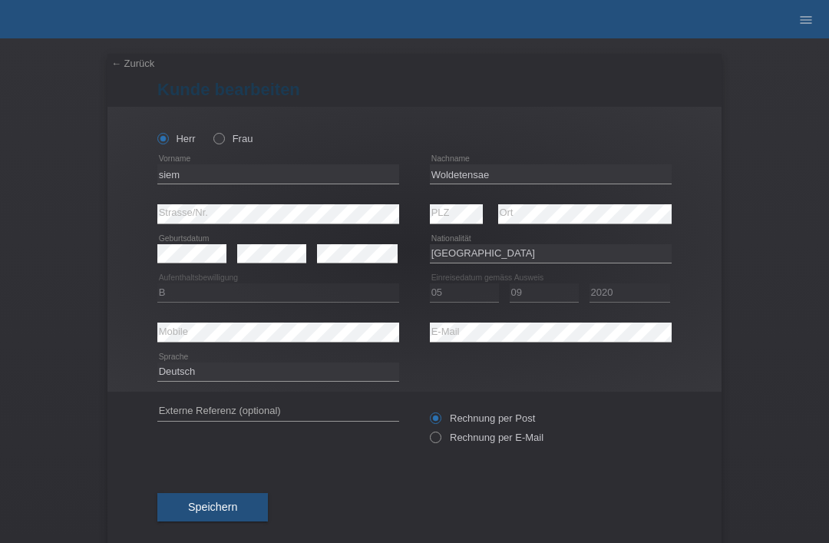 This screenshot has width=829, height=543. I want to click on i: menu, so click(806, 20).